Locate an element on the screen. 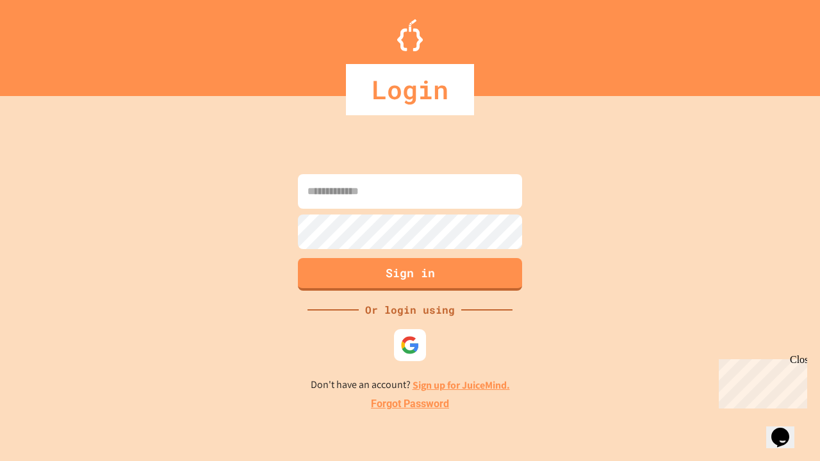 The height and width of the screenshot is (461, 820). div: Chat with us now!Close is located at coordinates (47, 43).